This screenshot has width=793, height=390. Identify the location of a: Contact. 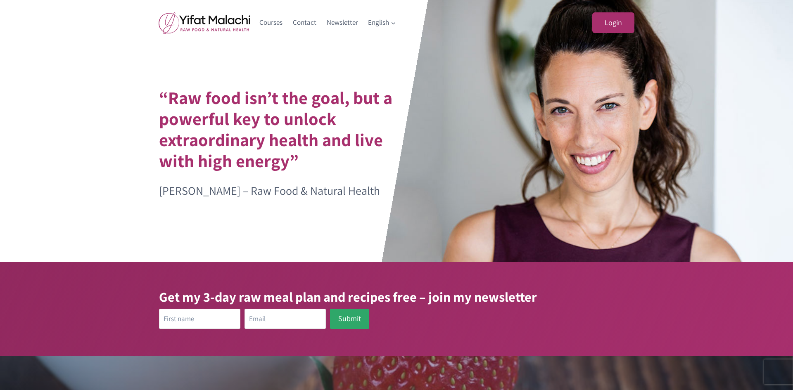
(305, 23).